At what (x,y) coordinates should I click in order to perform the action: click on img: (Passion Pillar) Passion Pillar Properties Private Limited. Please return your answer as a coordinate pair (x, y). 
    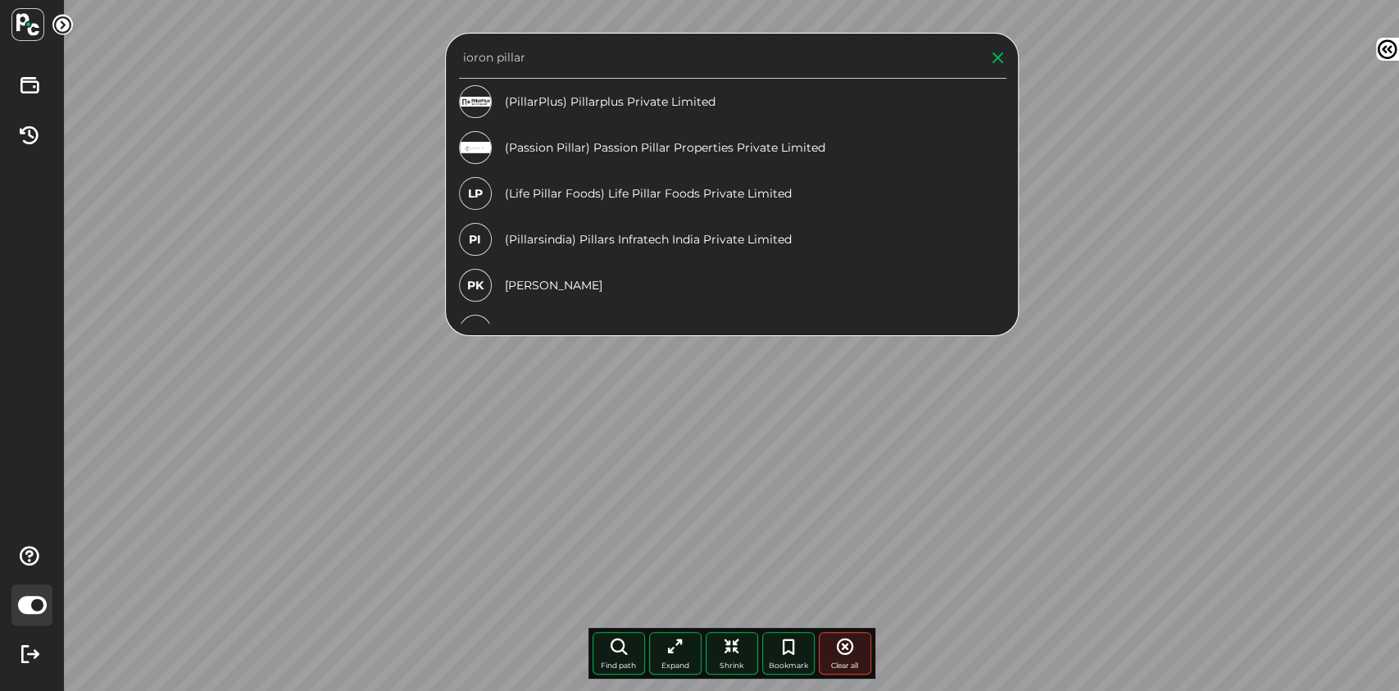
    Looking at the image, I should click on (475, 147).